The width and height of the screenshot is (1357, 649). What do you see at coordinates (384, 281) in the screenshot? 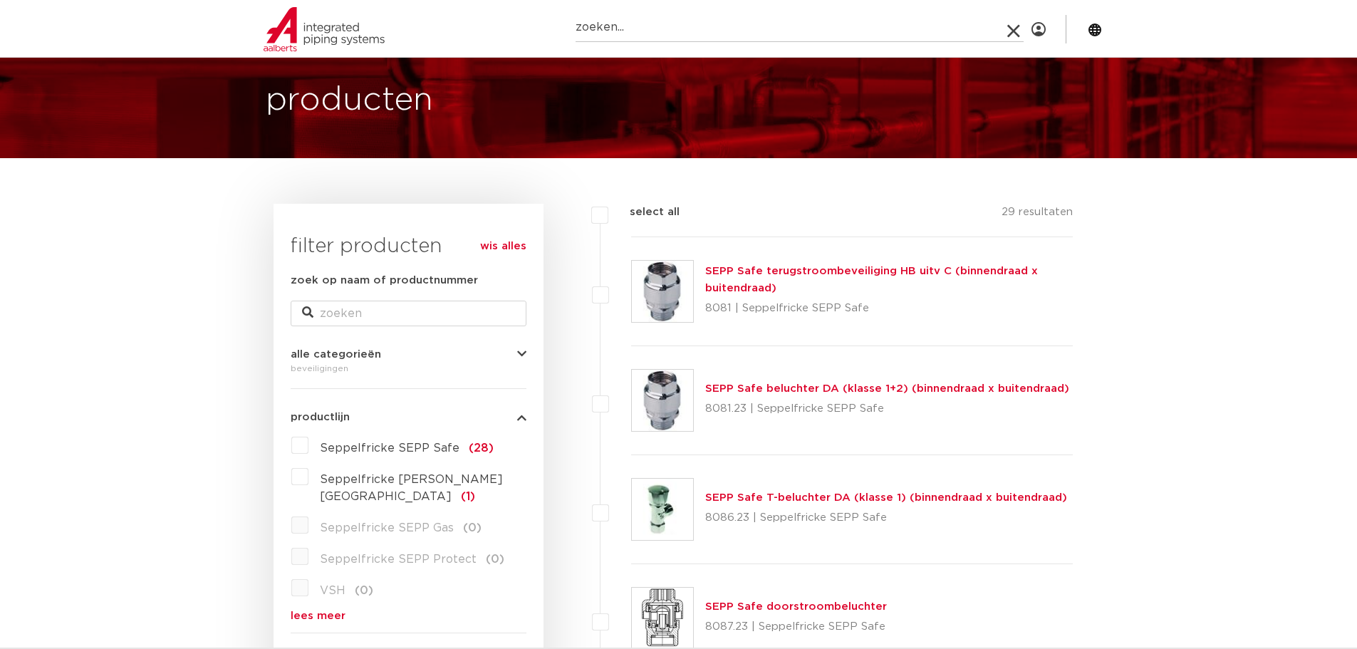
I see `label: zoek op naam of productnummer` at bounding box center [384, 281].